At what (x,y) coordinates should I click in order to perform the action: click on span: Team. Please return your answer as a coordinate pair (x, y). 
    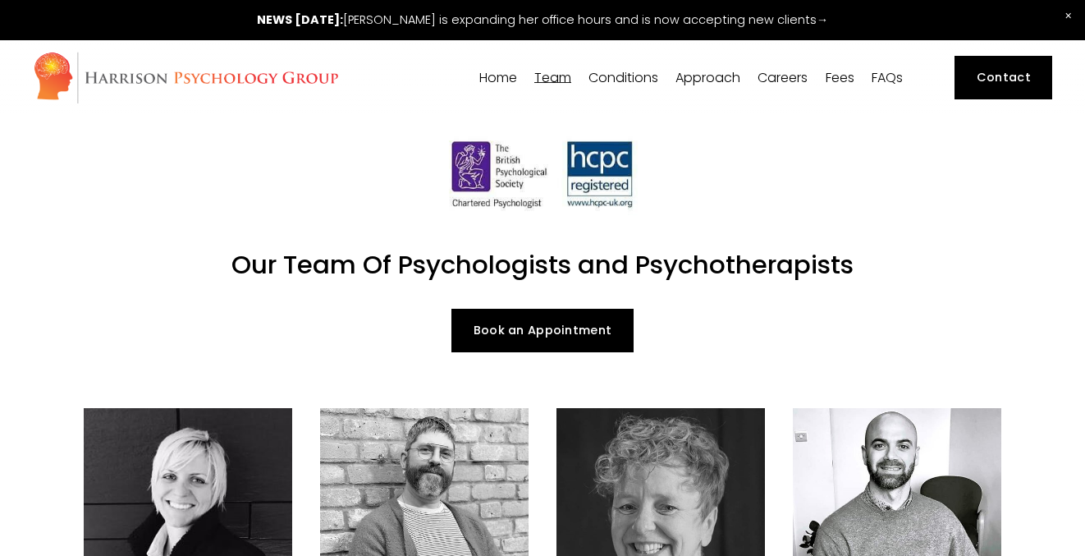
    Looking at the image, I should click on (552, 78).